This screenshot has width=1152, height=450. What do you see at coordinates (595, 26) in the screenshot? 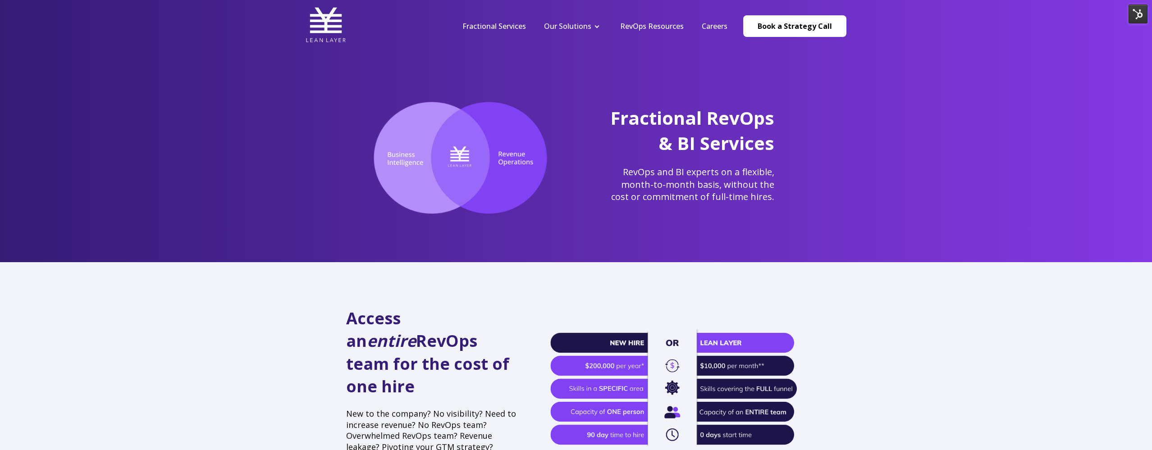
I see `div: Navigation Menu` at bounding box center [595, 26].